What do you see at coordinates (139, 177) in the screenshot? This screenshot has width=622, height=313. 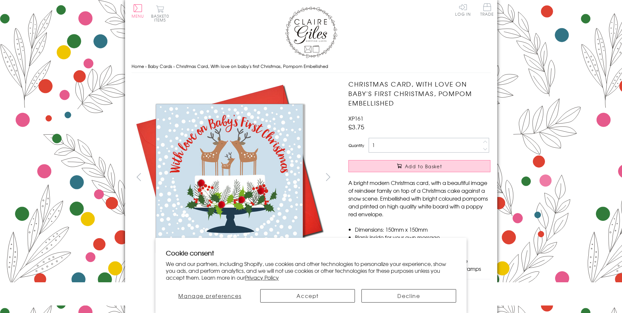 I see `button: prev` at bounding box center [139, 177].